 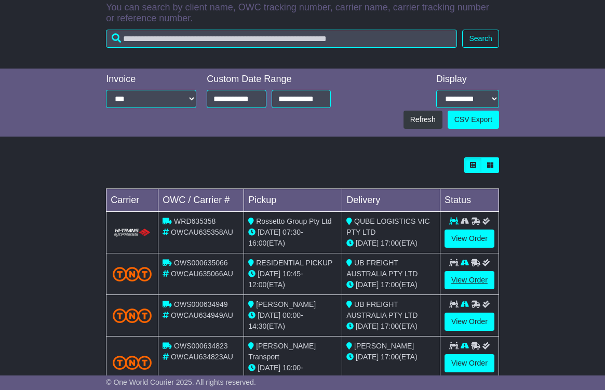 I want to click on span: 10:00, so click(x=291, y=368).